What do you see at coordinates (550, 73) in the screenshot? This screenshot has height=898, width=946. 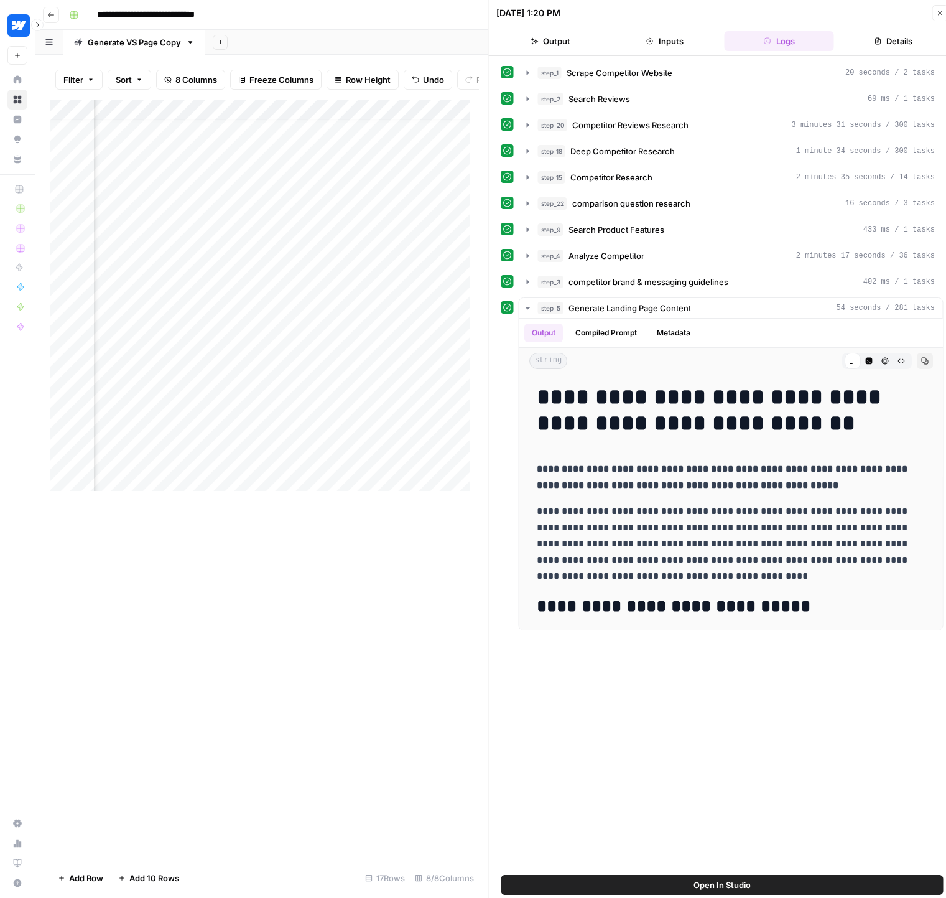 I see `span: step_1` at bounding box center [550, 73].